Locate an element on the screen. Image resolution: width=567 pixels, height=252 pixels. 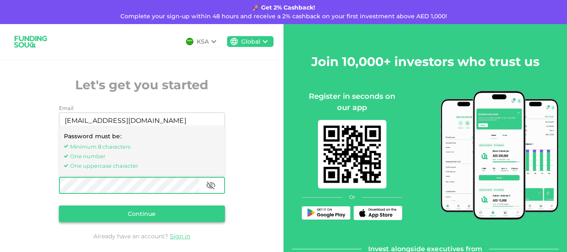
img: Play Store is located at coordinates (326, 213).